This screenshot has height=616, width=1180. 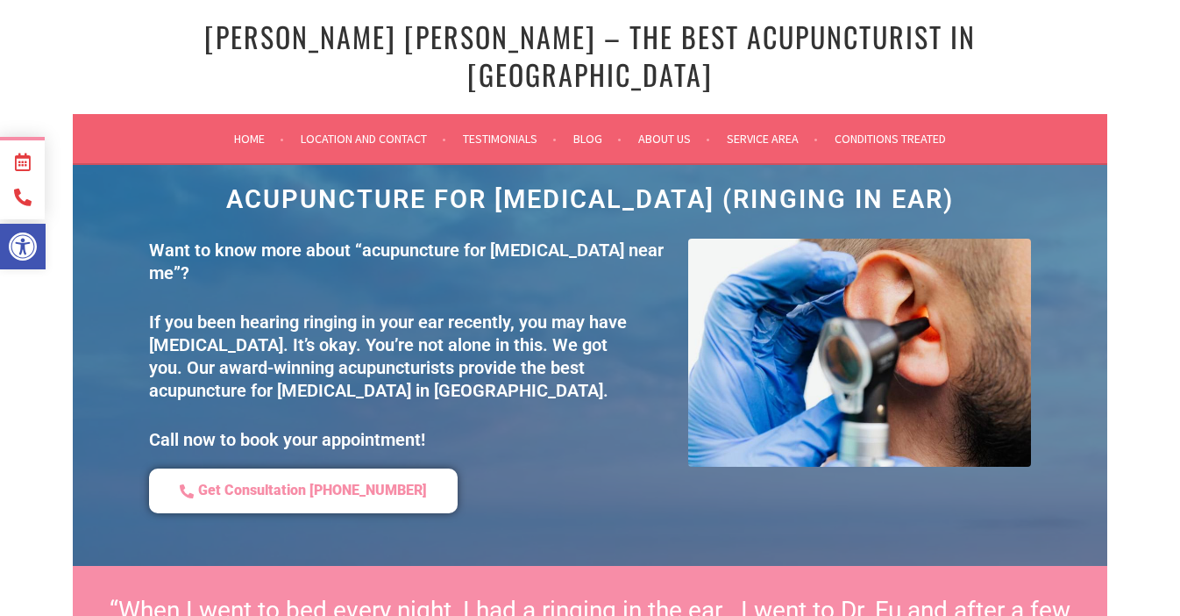 What do you see at coordinates (374, 139) in the screenshot?
I see `a: Location and Contact` at bounding box center [374, 139].